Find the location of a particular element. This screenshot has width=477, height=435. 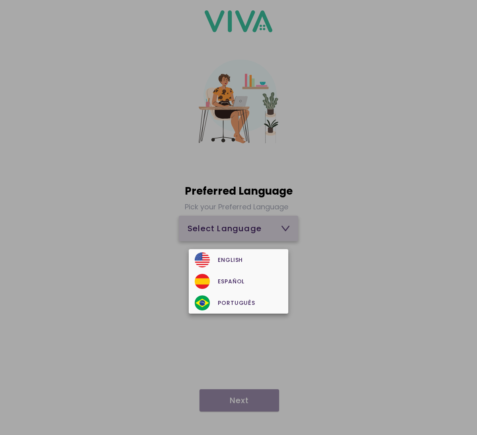

img: oCWVLAvXttPpmAAAAAAAAA= is located at coordinates (202, 303).